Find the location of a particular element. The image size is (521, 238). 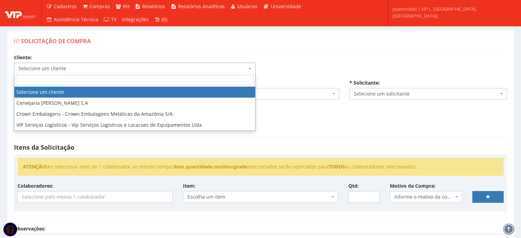

strong: ATENÇÃO! is located at coordinates (35, 166).